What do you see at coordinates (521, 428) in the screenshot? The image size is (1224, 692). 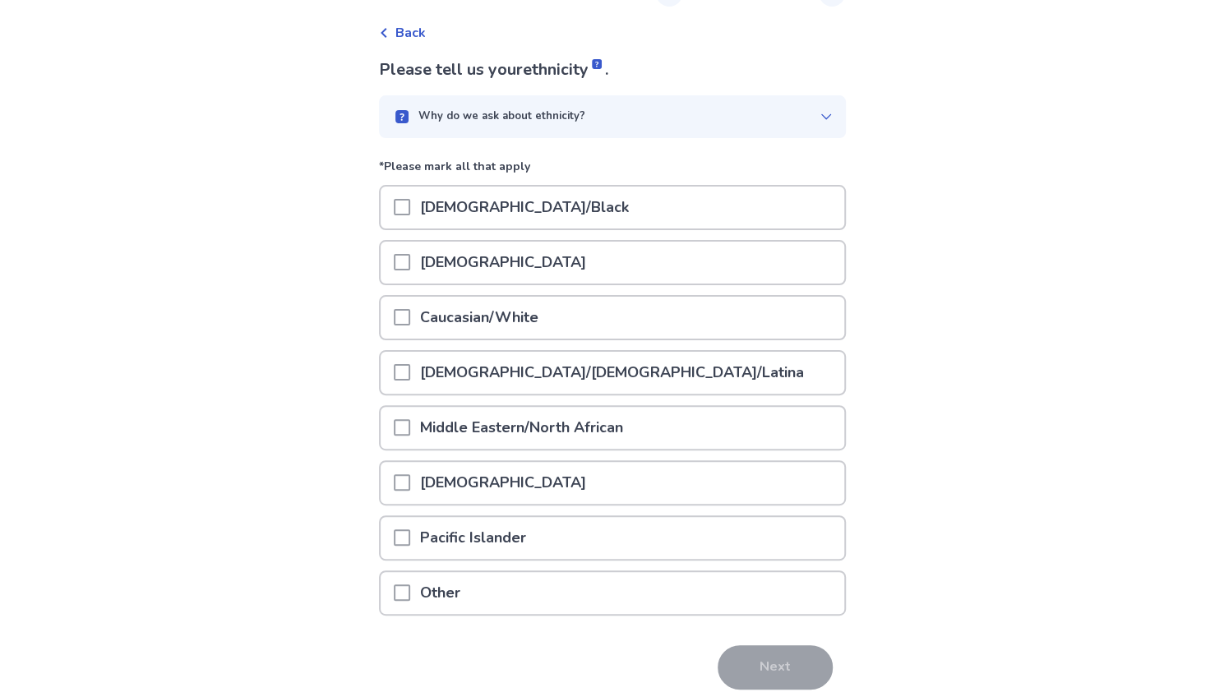 I see `p: Middle Eastern/North African` at bounding box center [521, 428].